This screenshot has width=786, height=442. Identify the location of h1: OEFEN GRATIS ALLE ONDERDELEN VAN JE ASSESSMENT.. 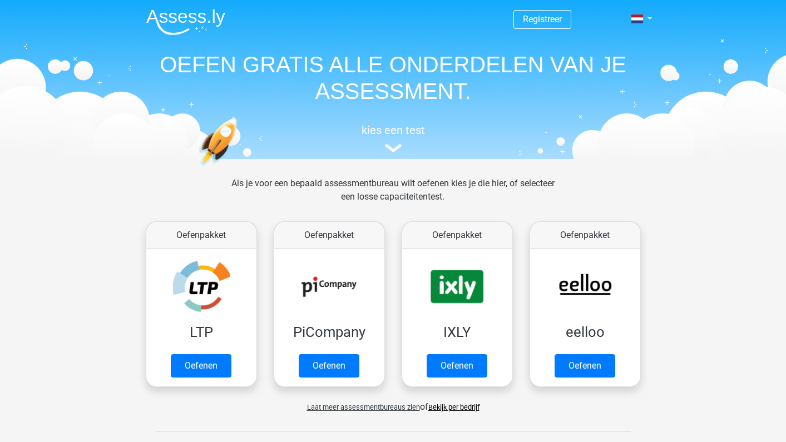
(394, 78).